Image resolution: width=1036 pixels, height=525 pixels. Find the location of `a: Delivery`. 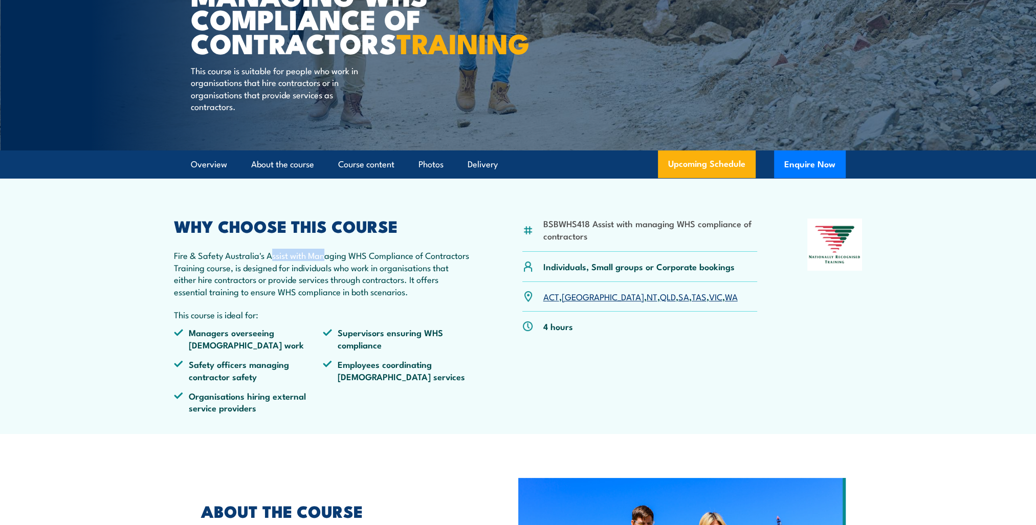

a: Delivery is located at coordinates (482, 164).